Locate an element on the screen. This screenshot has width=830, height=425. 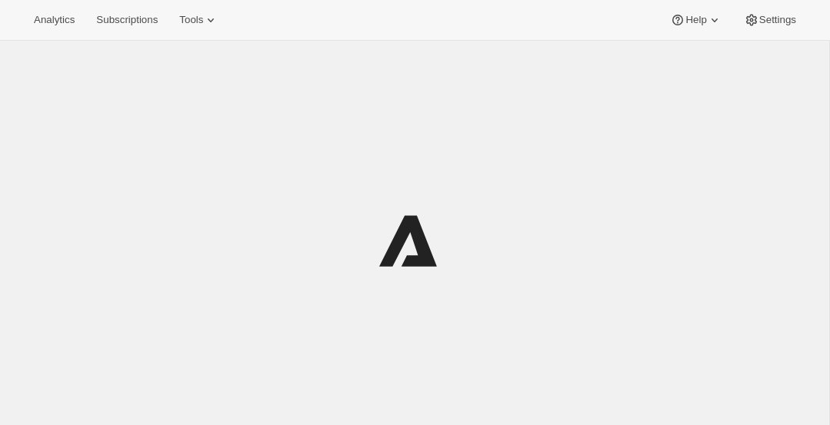
button: Analytics is located at coordinates (54, 20).